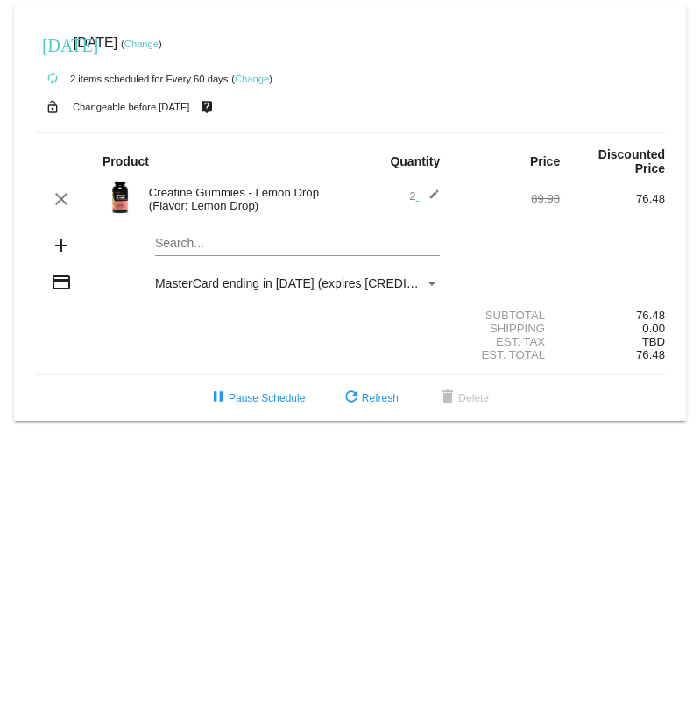 This screenshot has height=720, width=700. I want to click on mat-icon: lock_open, so click(53, 107).